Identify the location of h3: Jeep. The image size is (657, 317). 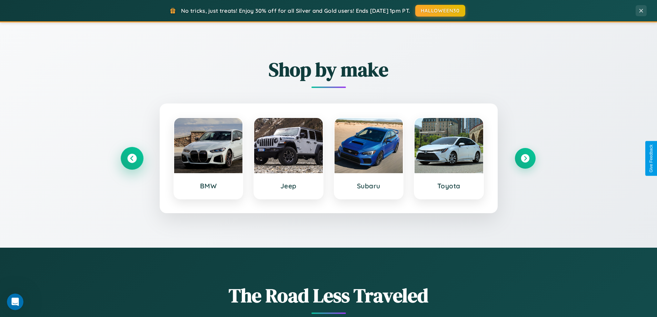
(289, 186).